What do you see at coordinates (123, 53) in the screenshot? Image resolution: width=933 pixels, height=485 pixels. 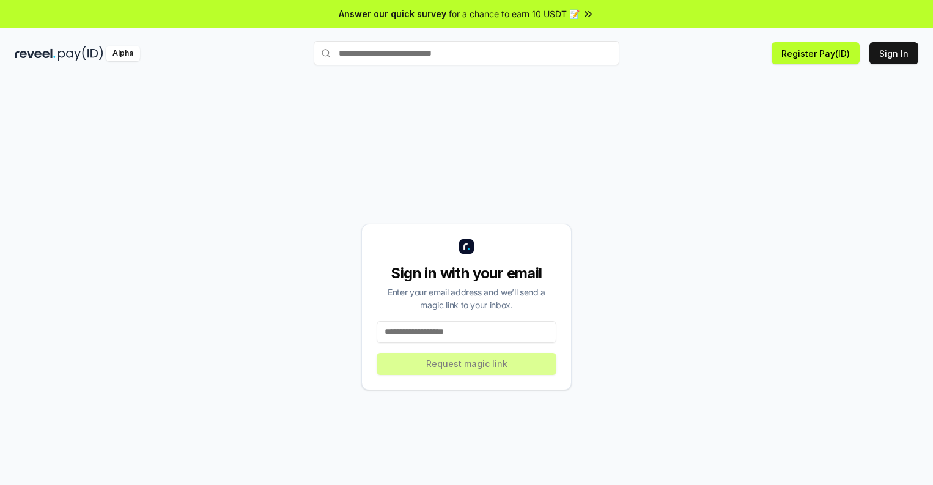 I see `div: Alpha` at bounding box center [123, 53].